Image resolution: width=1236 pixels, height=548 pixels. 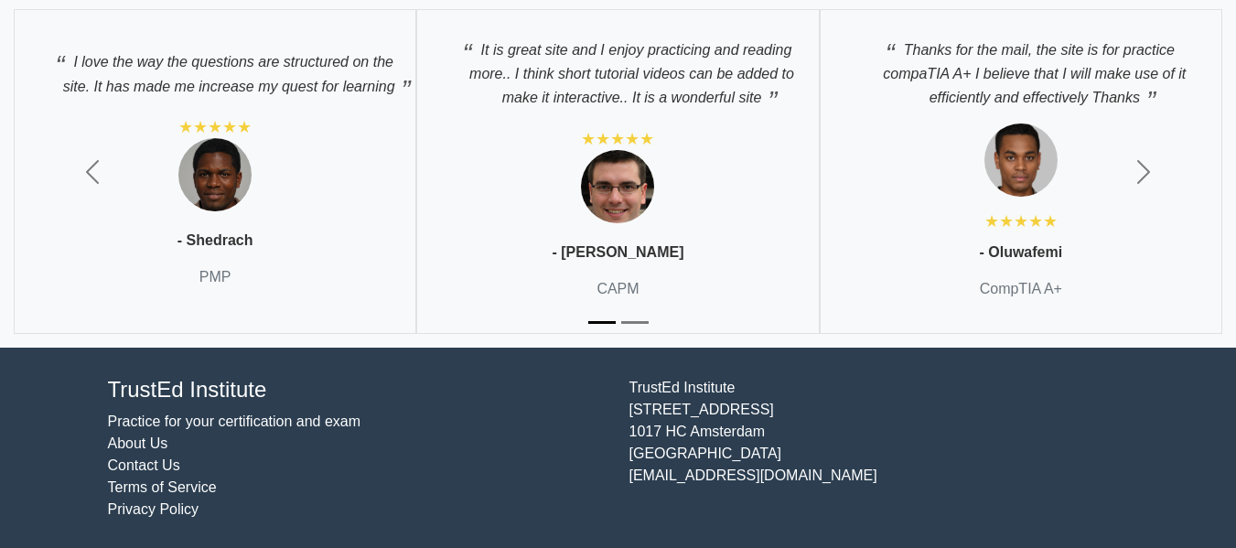 I want to click on a: Terms of Service, so click(x=162, y=487).